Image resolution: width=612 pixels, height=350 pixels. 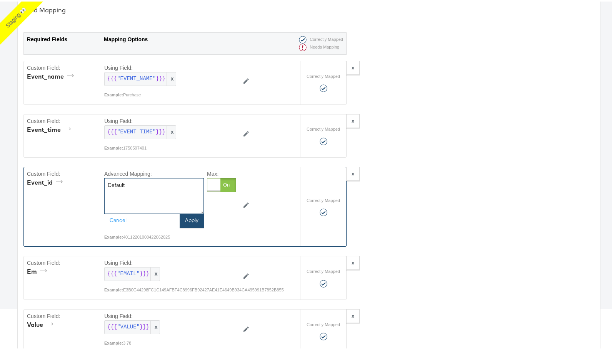 What do you see at coordinates (52, 75) in the screenshot?
I see `div: event_name` at bounding box center [52, 75].